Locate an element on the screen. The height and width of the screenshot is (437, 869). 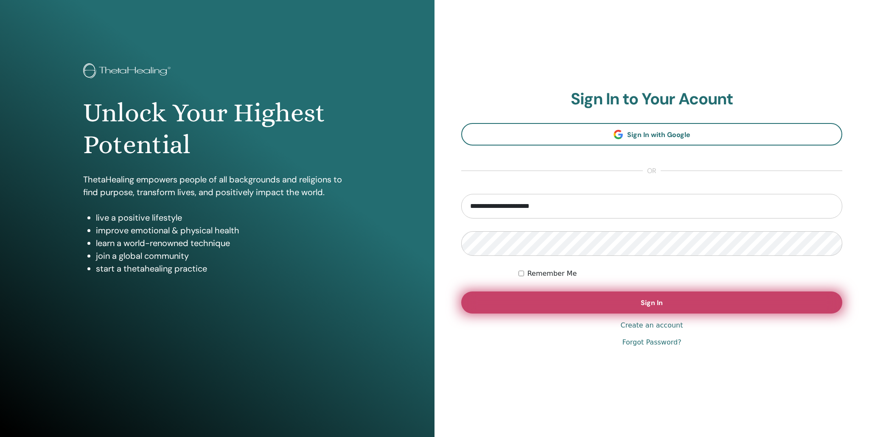
li: join a global community is located at coordinates (224, 256).